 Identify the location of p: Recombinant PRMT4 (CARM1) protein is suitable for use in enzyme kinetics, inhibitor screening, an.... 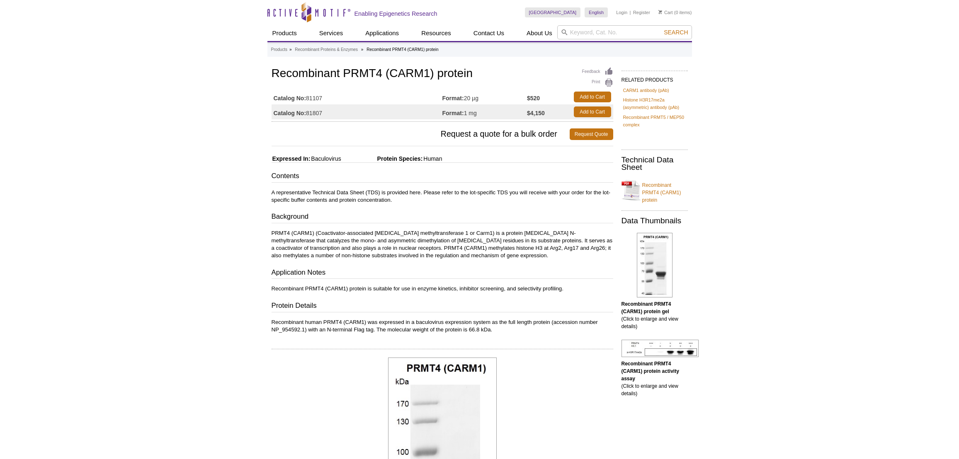
(442, 289).